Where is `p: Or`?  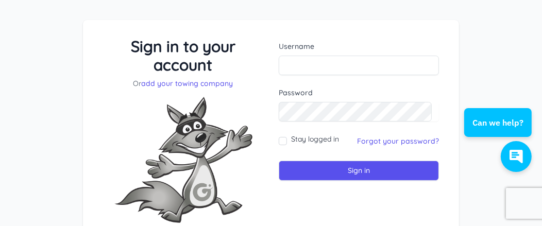
p: Or is located at coordinates (183, 83).